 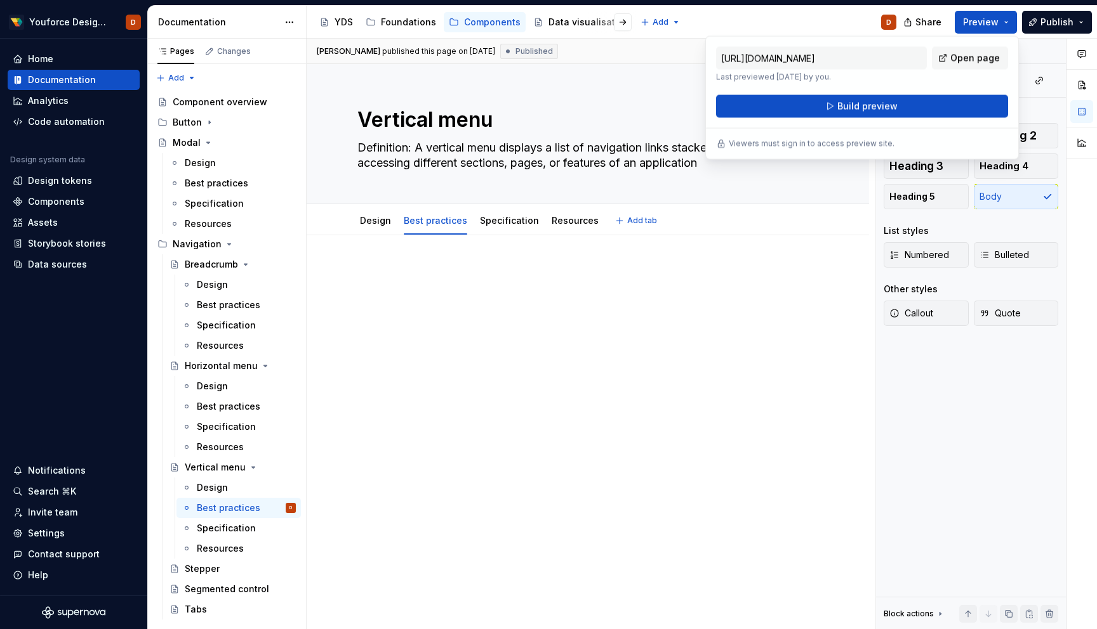 I want to click on div: Component overview, so click(x=220, y=102).